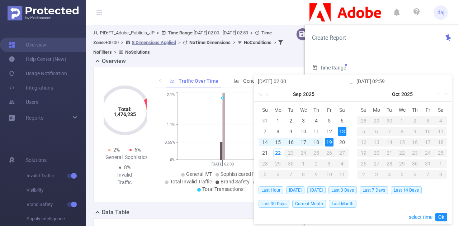 The image size is (459, 226). What do you see at coordinates (303, 131) in the screenshot?
I see `td: September 10, 2025` at bounding box center [303, 131].